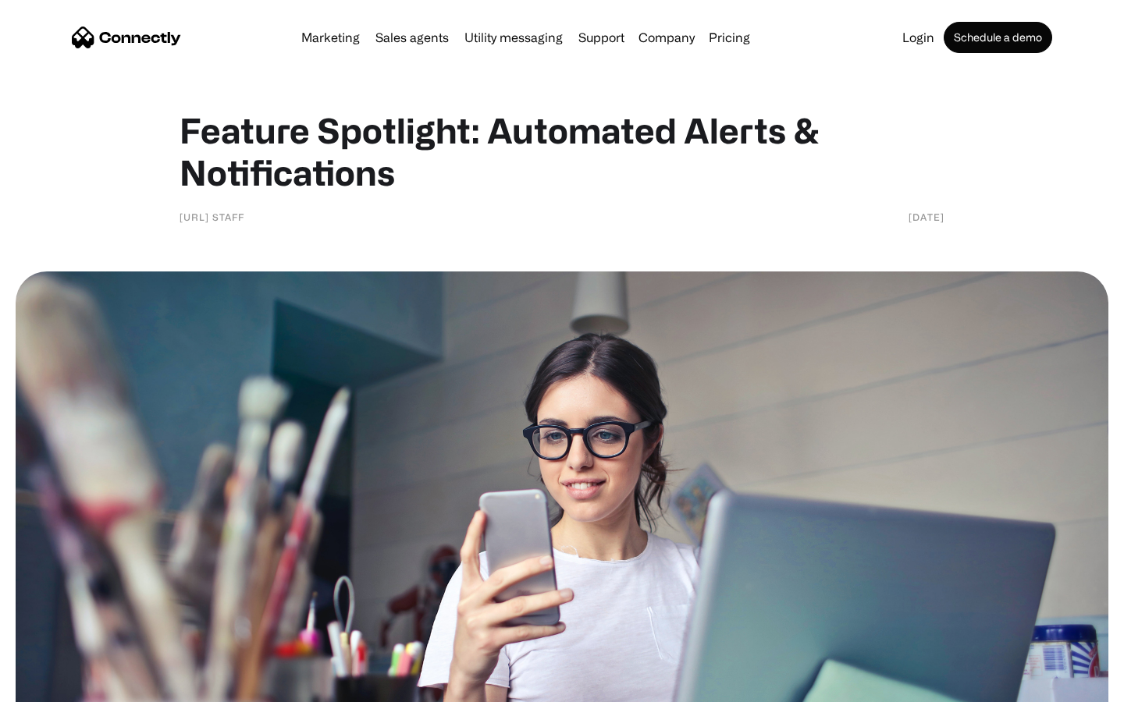 The image size is (1124, 702). Describe the element at coordinates (918, 37) in the screenshot. I see `a: Login` at that location.